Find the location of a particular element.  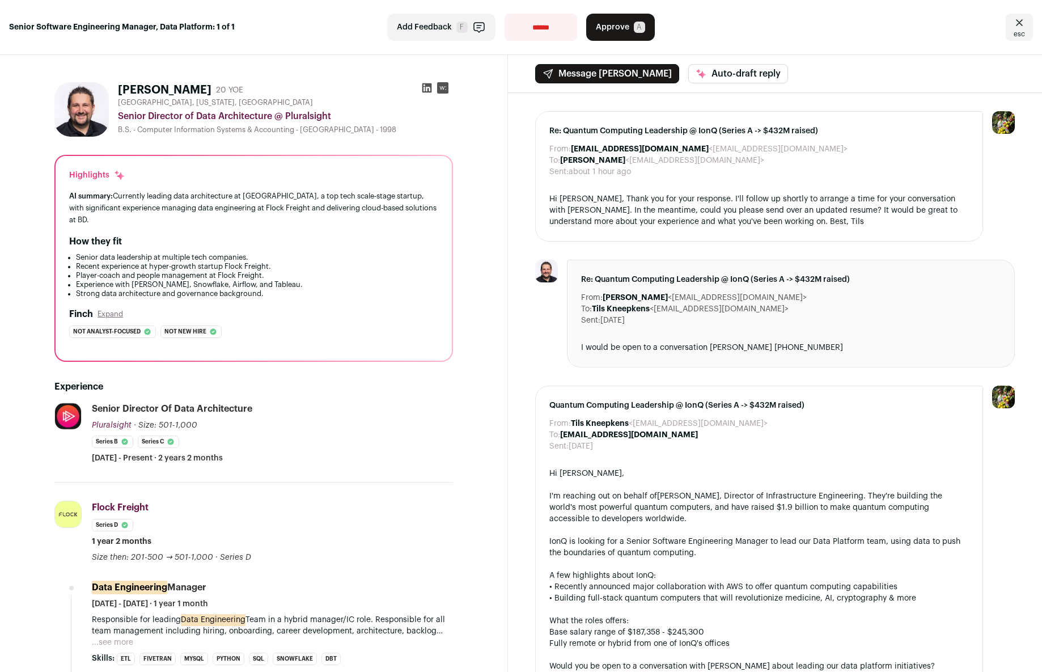

span: Fully remote or hybrid from one of IonQ's offices is located at coordinates (639, 643).